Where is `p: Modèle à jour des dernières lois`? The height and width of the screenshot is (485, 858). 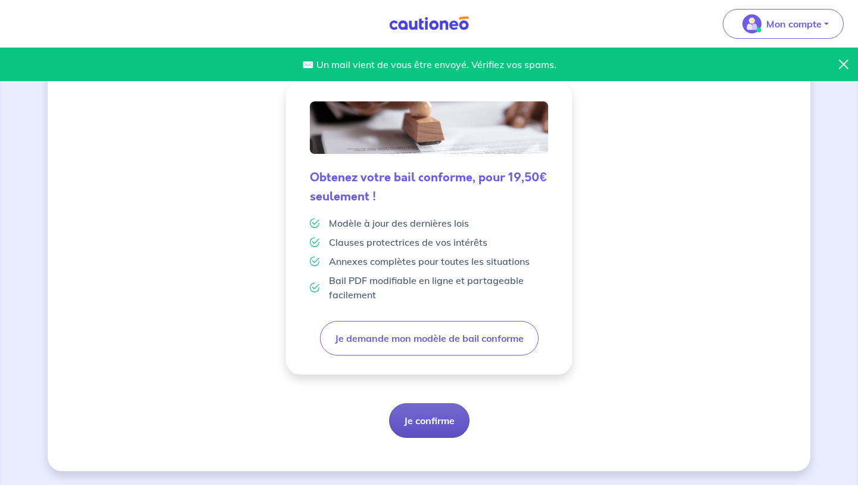
p: Modèle à jour des dernières lois is located at coordinates (399, 223).